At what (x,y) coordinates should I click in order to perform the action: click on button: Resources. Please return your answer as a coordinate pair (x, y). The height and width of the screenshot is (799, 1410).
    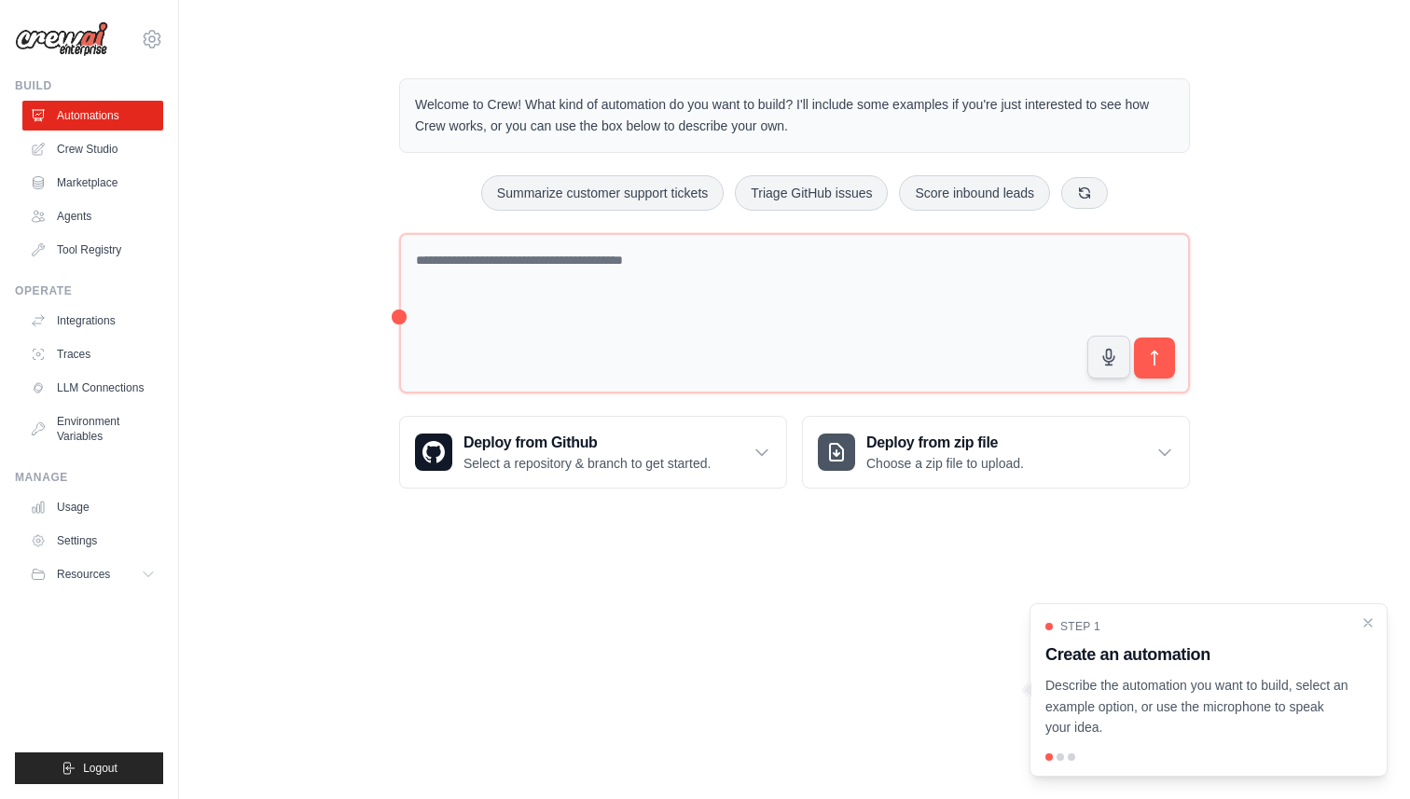
    Looking at the image, I should click on (92, 574).